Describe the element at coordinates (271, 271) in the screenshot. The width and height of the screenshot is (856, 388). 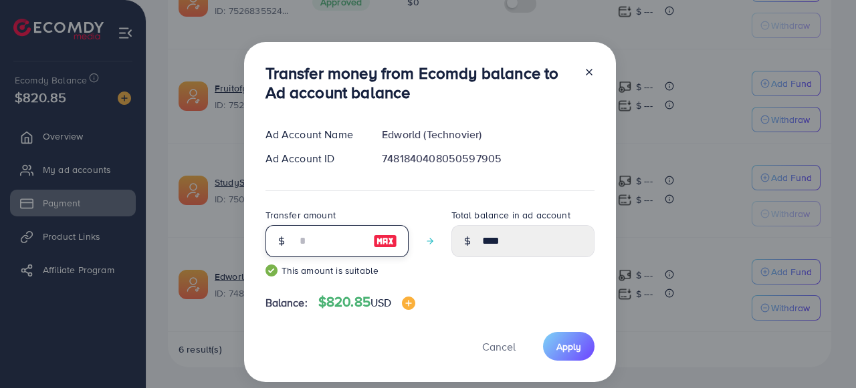
I see `img: guide` at that location.